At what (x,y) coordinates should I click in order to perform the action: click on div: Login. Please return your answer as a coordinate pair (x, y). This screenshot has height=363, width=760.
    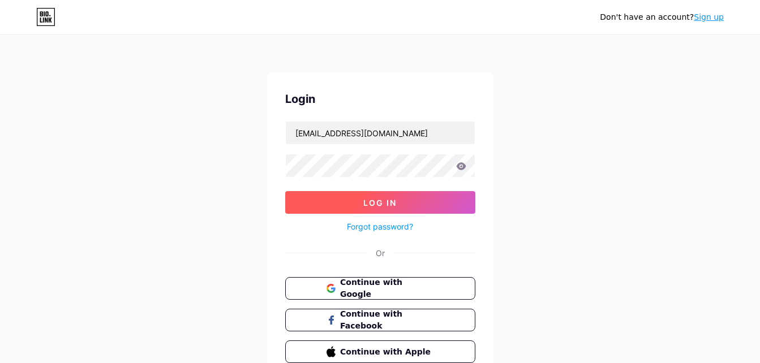
    Looking at the image, I should click on (380, 99).